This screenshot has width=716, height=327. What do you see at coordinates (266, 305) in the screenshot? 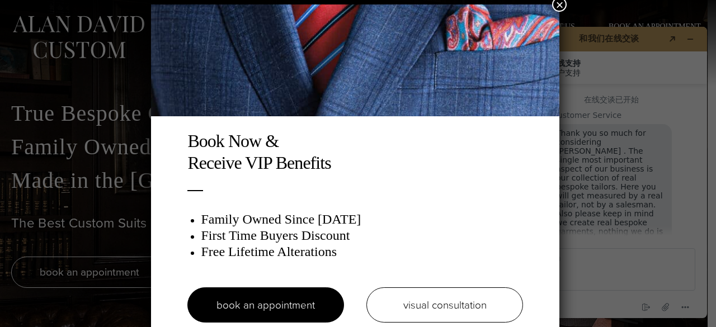
I see `a: book an appointment` at bounding box center [266, 305].